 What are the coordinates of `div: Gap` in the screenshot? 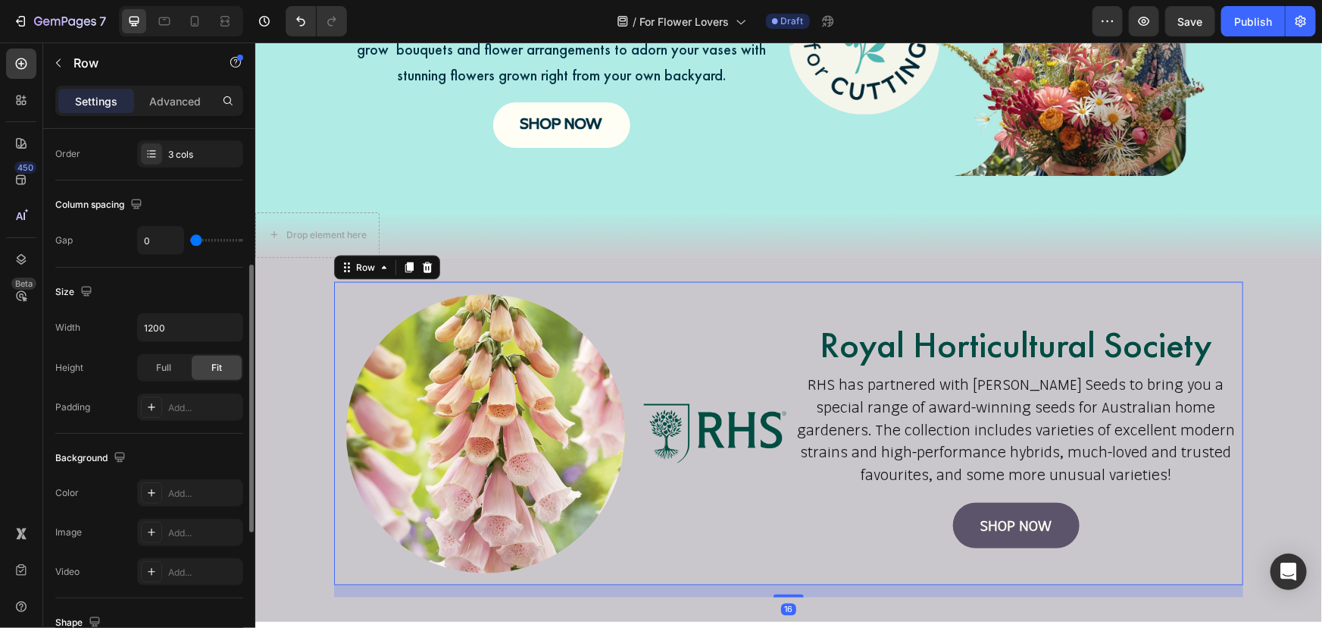 It's located at (64, 240).